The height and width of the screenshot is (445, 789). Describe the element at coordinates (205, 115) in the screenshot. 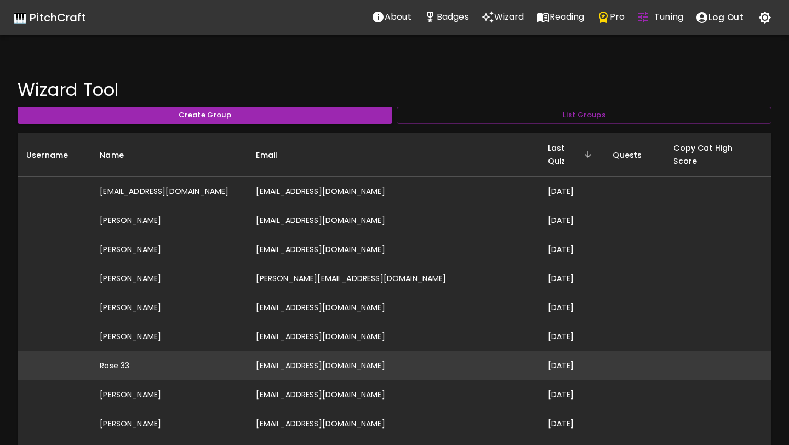

I see `button: Create Group` at that location.